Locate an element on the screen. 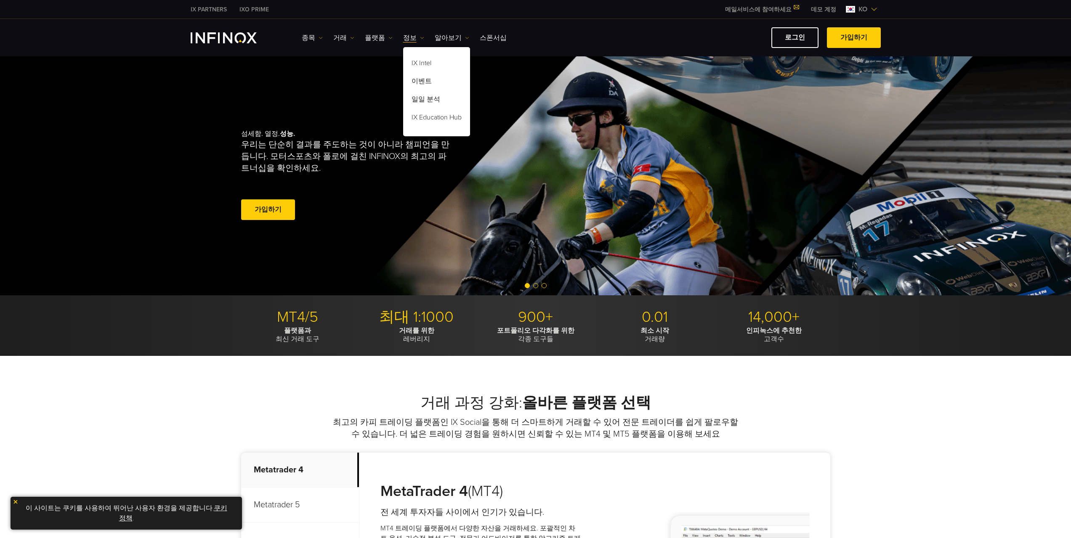 Image resolution: width=1071 pixels, height=538 pixels. strong: 올바른 플랫폼 선택 is located at coordinates (587, 403).